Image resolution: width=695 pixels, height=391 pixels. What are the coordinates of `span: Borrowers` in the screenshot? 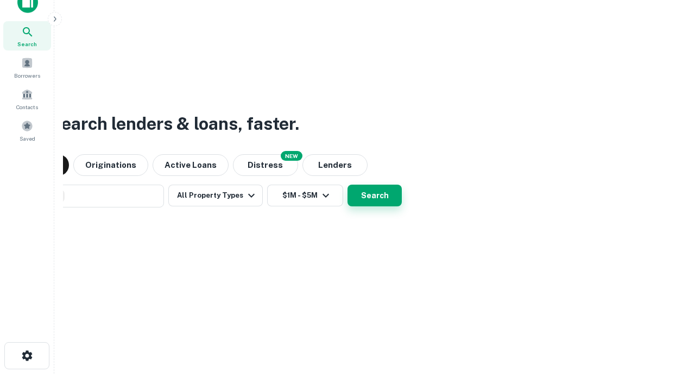 It's located at (27, 76).